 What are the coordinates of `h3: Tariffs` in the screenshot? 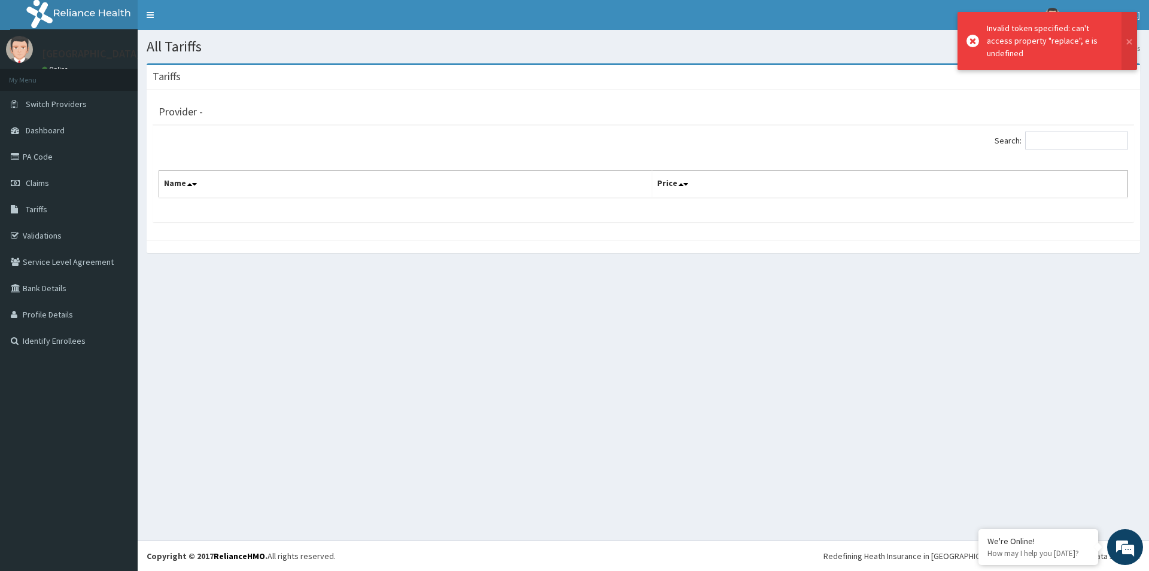 It's located at (166, 77).